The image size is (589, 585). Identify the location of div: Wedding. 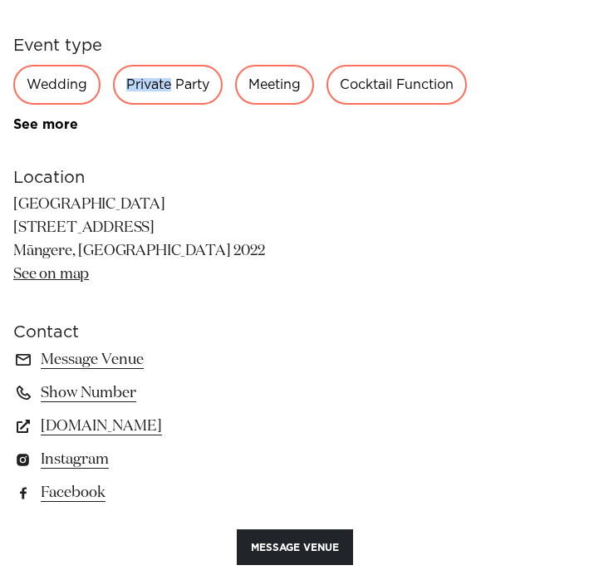
(56, 85).